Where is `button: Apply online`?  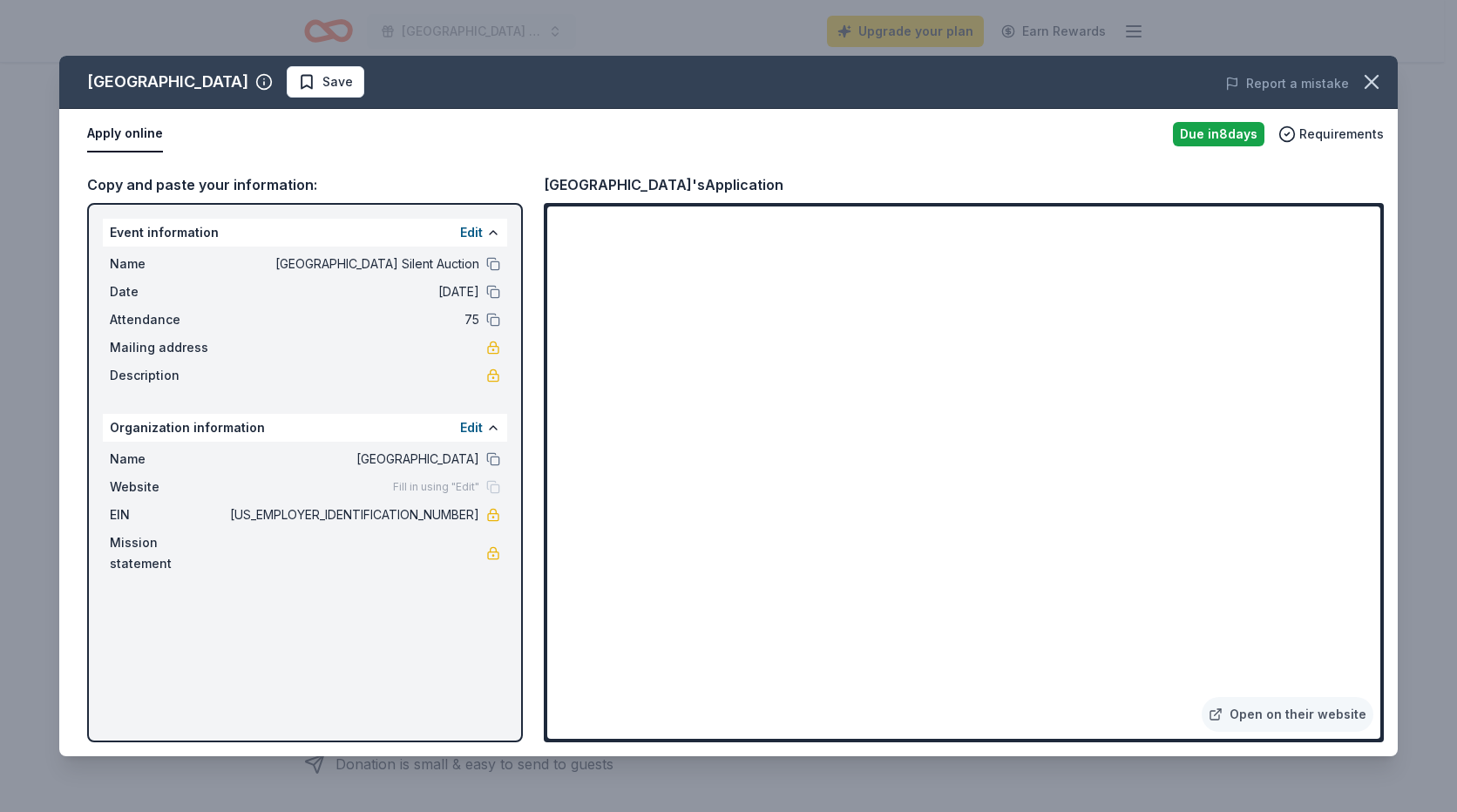
button: Apply online is located at coordinates (124, 134).